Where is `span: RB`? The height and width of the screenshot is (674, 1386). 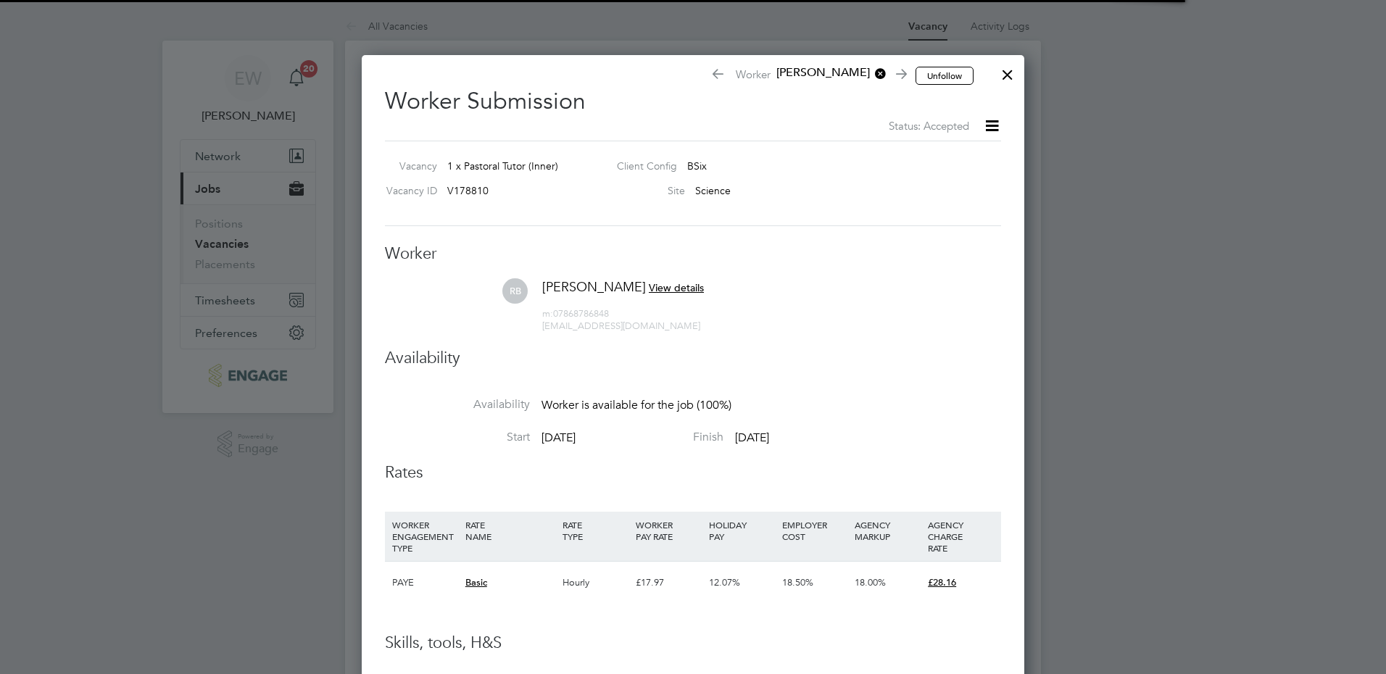
span: RB is located at coordinates (515, 291).